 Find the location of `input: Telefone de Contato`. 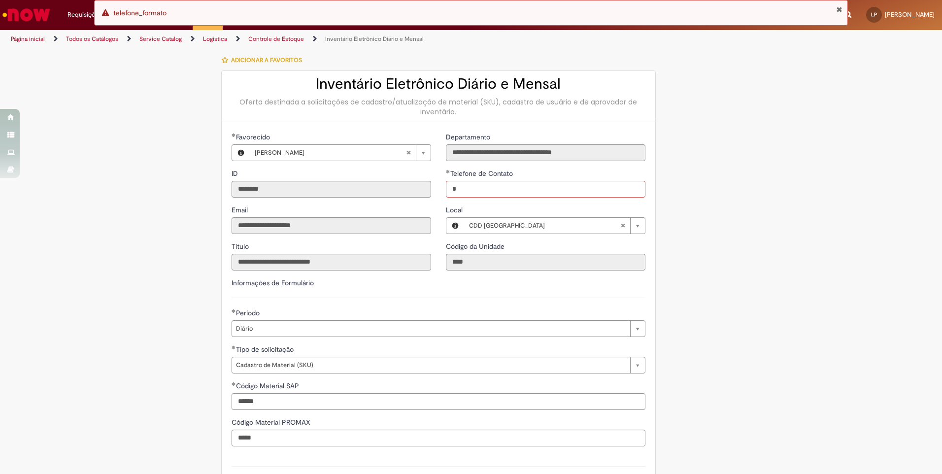

input: Telefone de Contato is located at coordinates (545, 189).